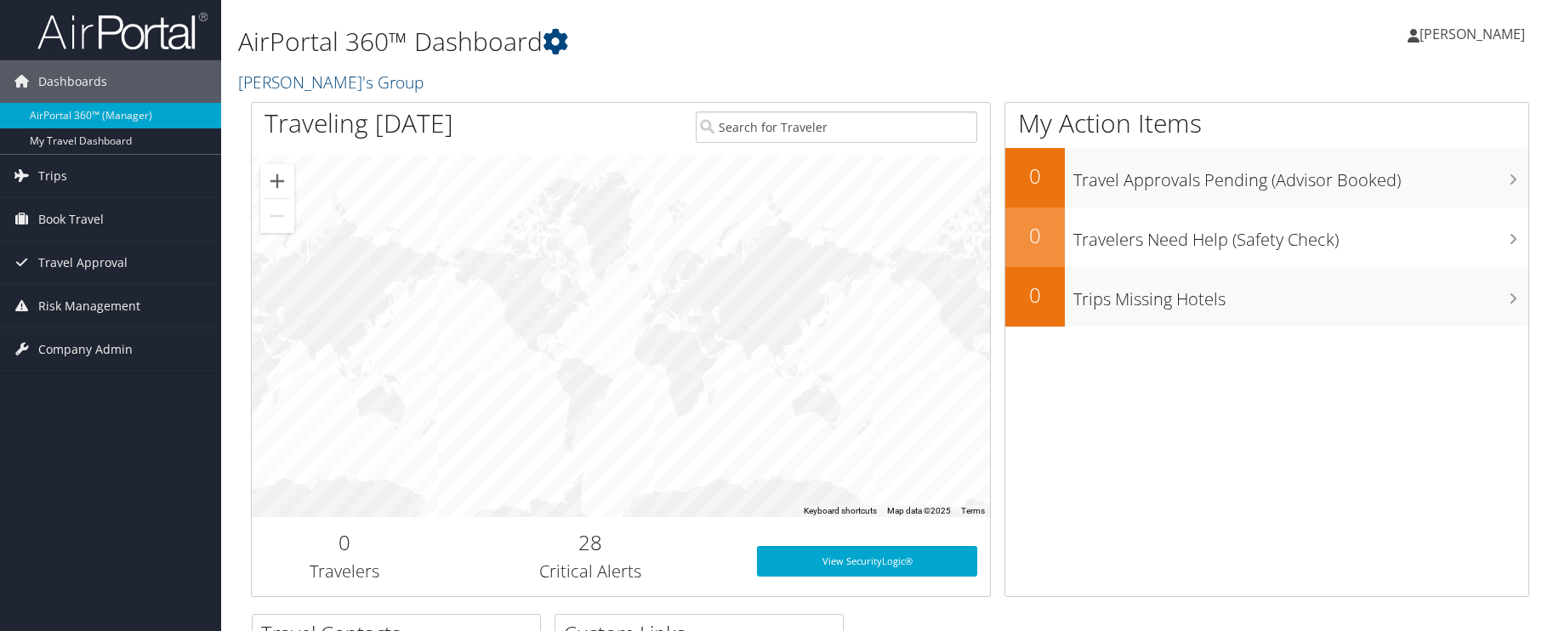 Image resolution: width=1559 pixels, height=631 pixels. What do you see at coordinates (85, 350) in the screenshot?
I see `span: Company Admin` at bounding box center [85, 350].